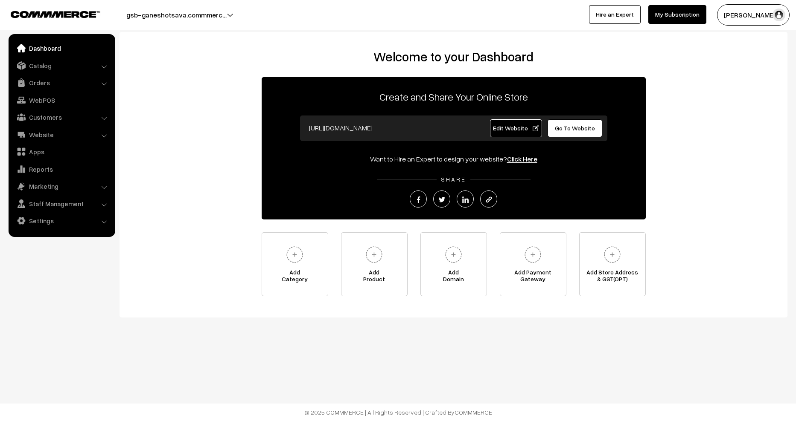  What do you see at coordinates (575, 128) in the screenshot?
I see `a: Go To Website` at bounding box center [575, 128].